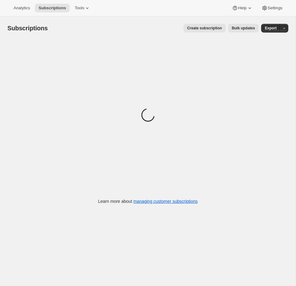 The image size is (296, 286). Describe the element at coordinates (271, 28) in the screenshot. I see `span: Export` at that location.